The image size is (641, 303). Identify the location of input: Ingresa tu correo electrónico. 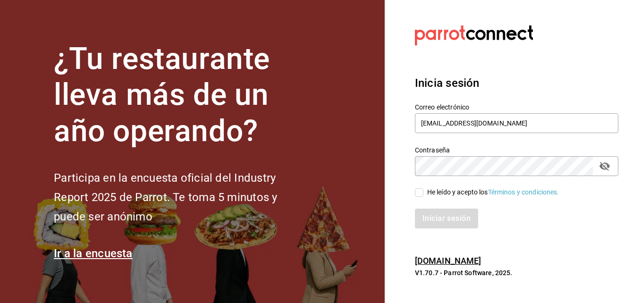
(516, 123).